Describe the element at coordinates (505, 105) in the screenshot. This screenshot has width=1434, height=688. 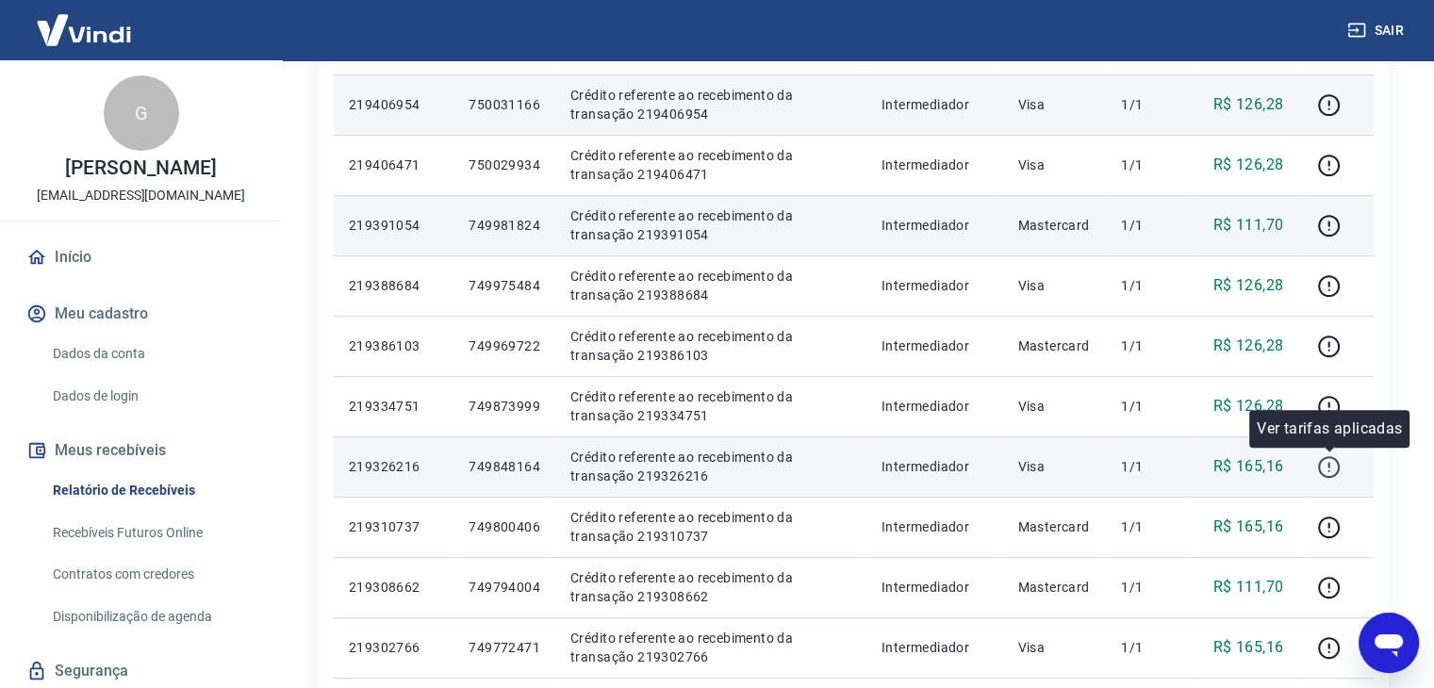
I see `p: 750031166` at that location.